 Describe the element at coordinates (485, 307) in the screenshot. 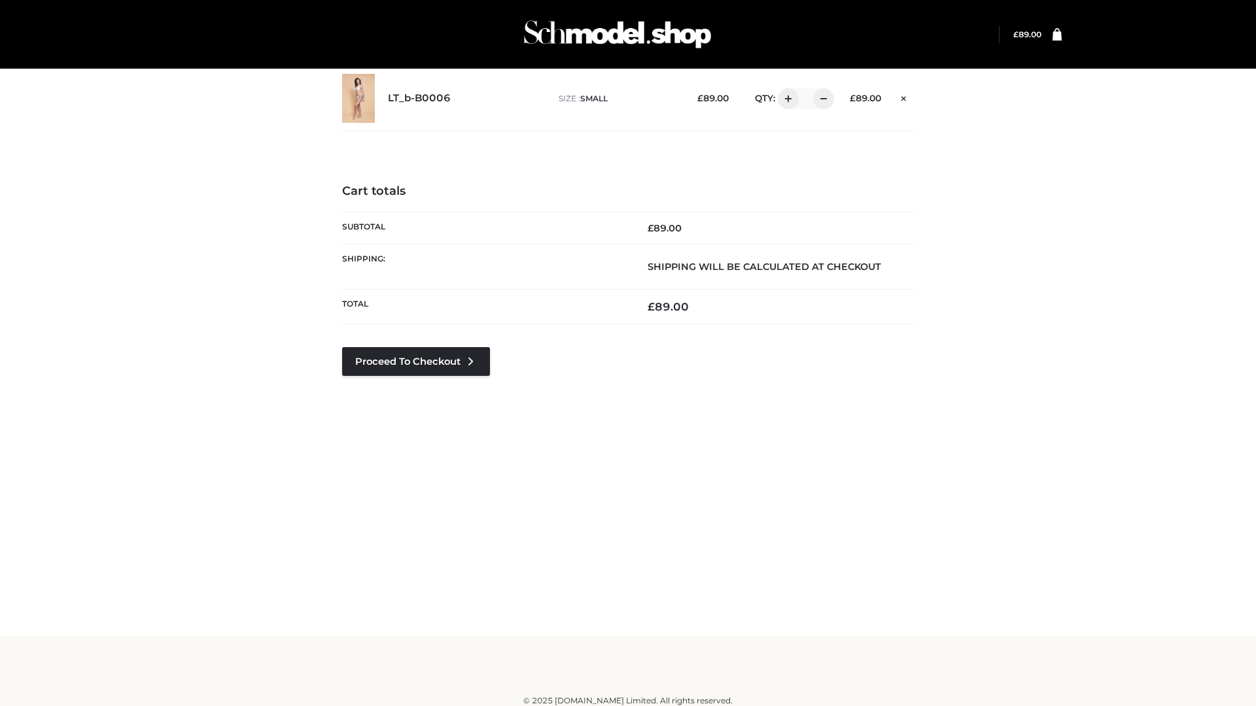

I see `th: Total` at that location.